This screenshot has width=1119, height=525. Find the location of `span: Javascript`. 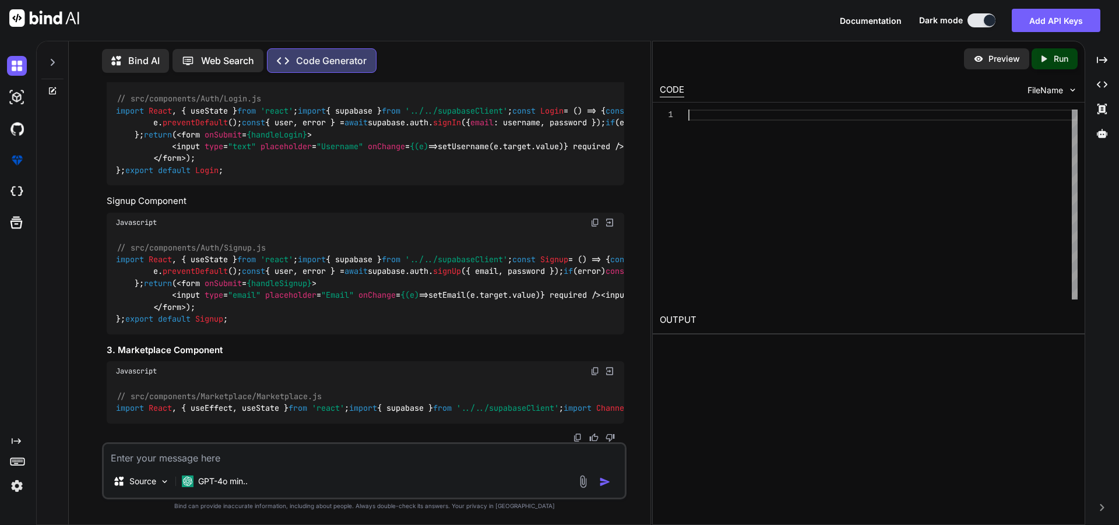

span: Javascript is located at coordinates (136, 223).